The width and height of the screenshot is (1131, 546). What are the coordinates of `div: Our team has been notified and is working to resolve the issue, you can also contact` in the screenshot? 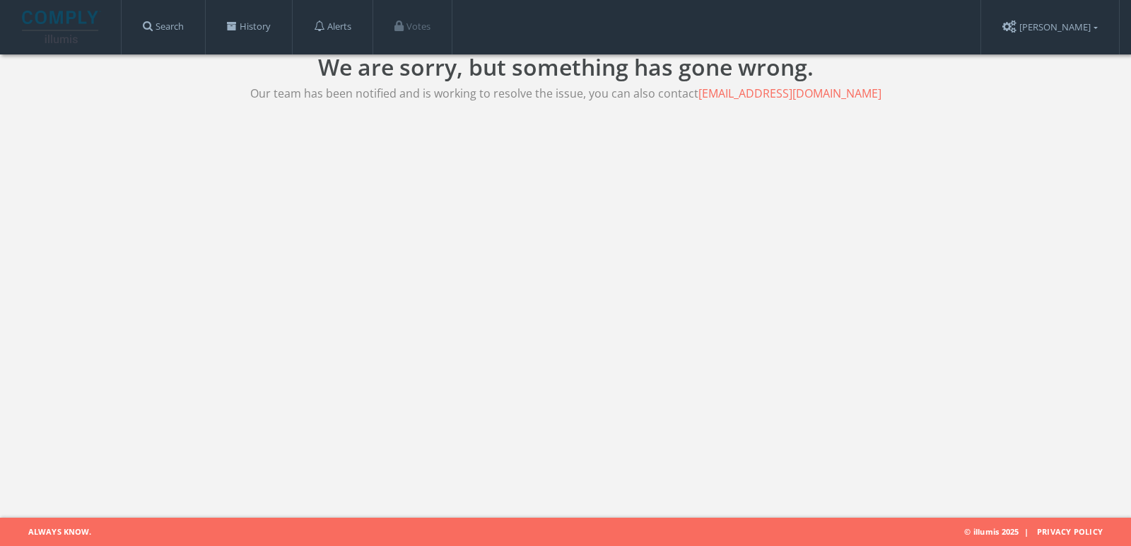 It's located at (566, 93).